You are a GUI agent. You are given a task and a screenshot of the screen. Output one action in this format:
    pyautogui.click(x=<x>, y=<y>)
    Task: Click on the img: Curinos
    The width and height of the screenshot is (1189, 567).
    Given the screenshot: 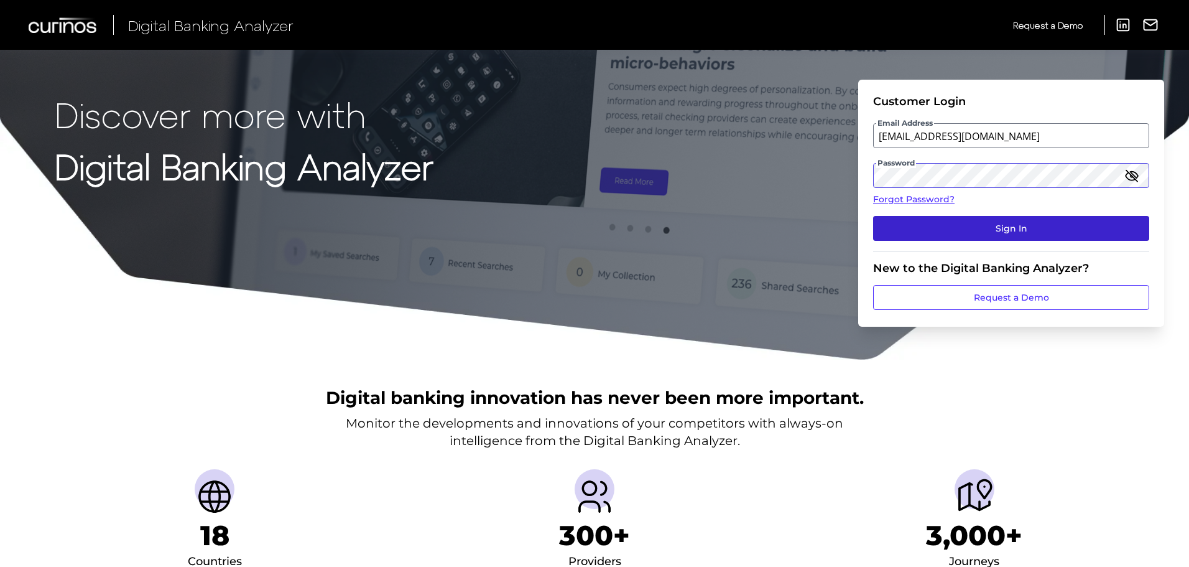 What is the action you would take?
    pyautogui.click(x=63, y=25)
    